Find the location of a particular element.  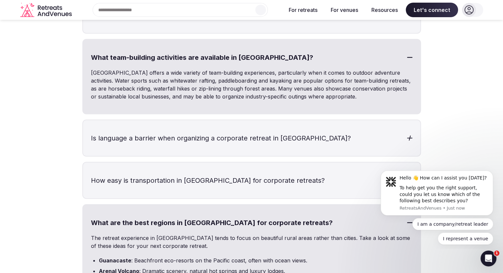

span: Let's connect is located at coordinates (432, 10).